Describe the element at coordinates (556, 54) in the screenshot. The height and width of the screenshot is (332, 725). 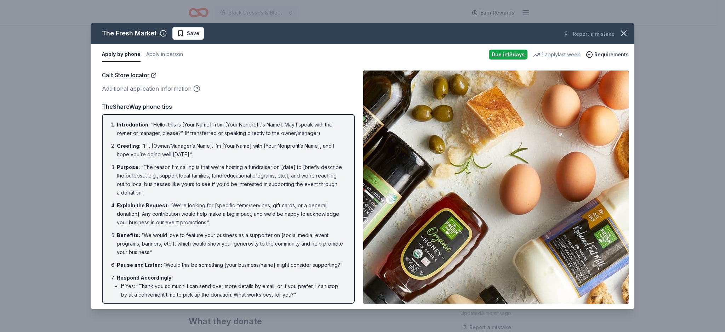
I see `div: 1 apply last week` at that location.